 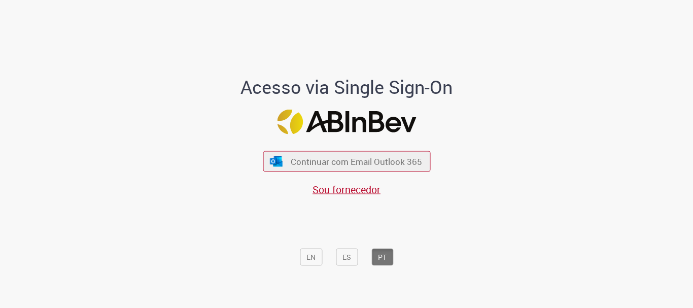 I want to click on img: Logo ABInBev, so click(x=346, y=122).